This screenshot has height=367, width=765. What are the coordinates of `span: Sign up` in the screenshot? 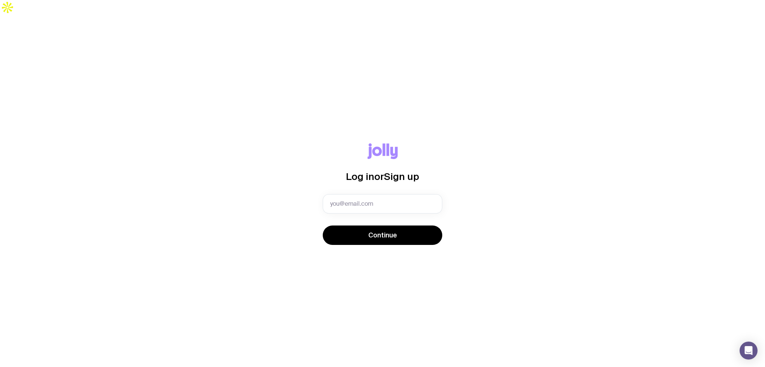 It's located at (401, 176).